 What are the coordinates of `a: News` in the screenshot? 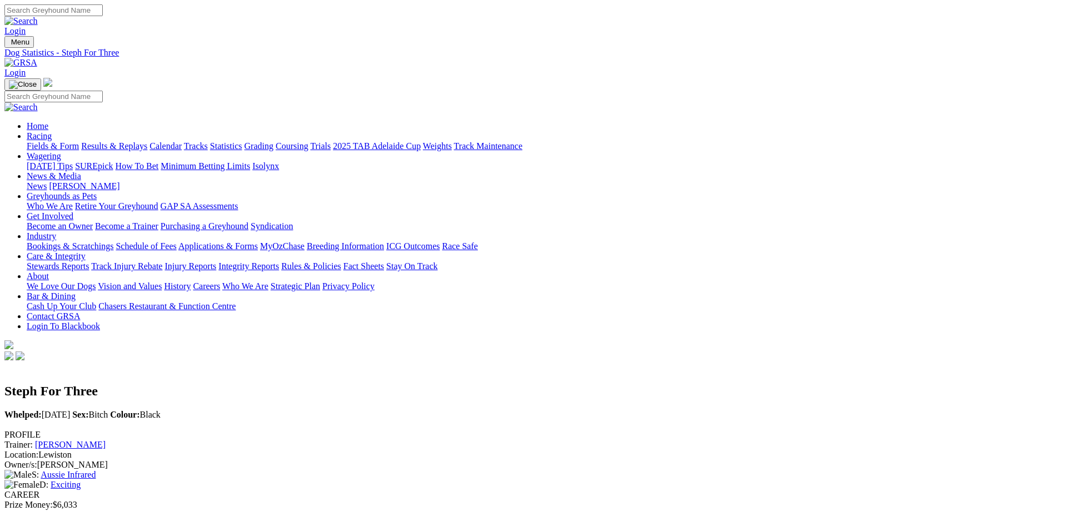 It's located at (37, 186).